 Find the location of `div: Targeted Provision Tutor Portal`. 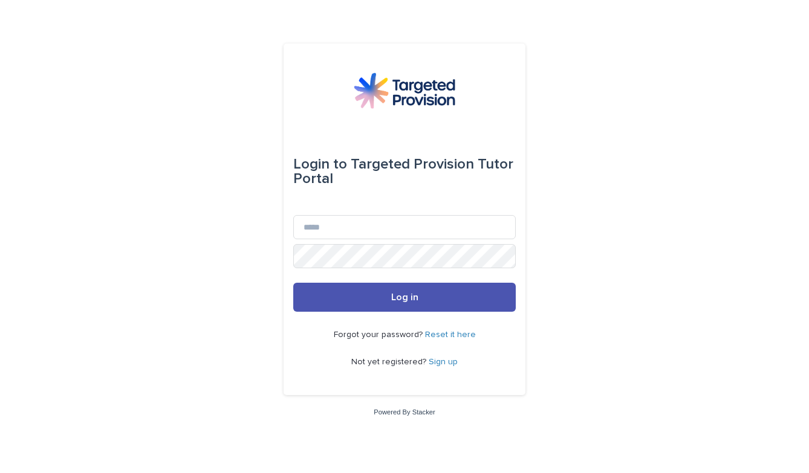

div: Targeted Provision Tutor Portal is located at coordinates (404, 172).